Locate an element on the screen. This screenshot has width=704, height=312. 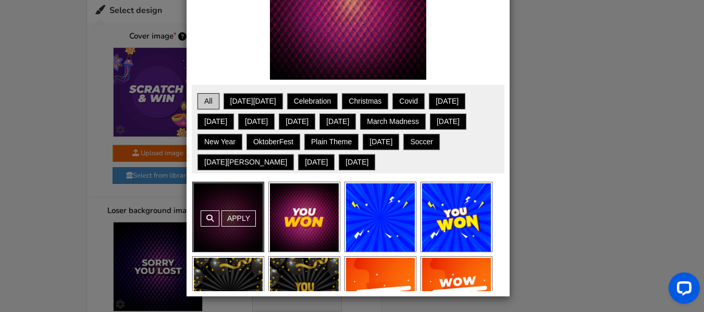
a: Plain theme is located at coordinates (331, 142).